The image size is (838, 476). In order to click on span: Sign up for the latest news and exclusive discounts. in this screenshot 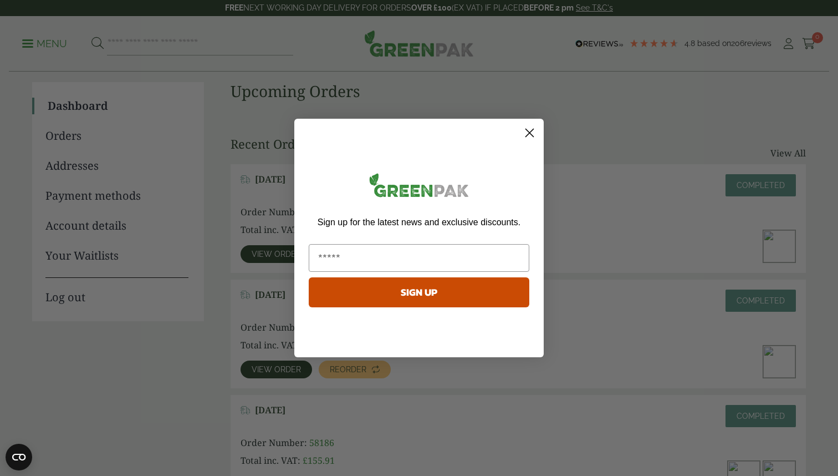, I will do `click(419, 222)`.